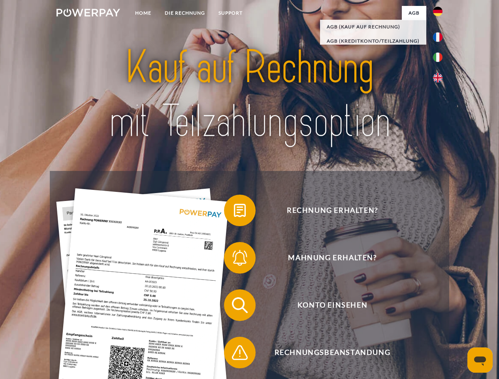  What do you see at coordinates (438, 78) in the screenshot?
I see `img: en` at bounding box center [438, 78].